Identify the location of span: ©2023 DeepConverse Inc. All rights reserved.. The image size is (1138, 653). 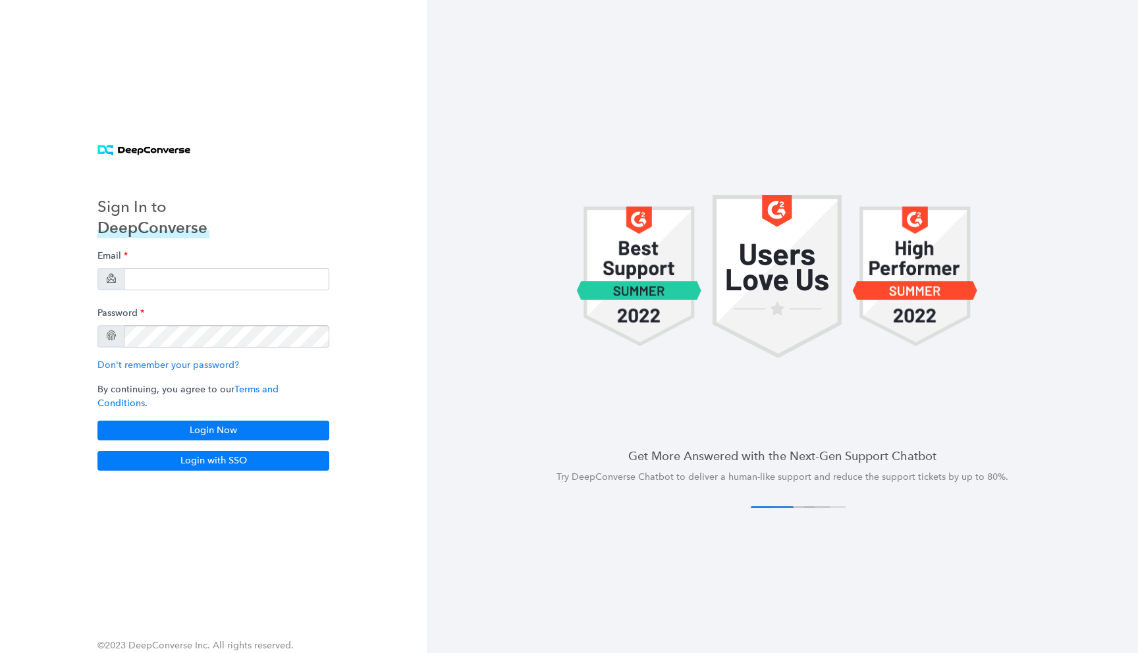
(196, 645).